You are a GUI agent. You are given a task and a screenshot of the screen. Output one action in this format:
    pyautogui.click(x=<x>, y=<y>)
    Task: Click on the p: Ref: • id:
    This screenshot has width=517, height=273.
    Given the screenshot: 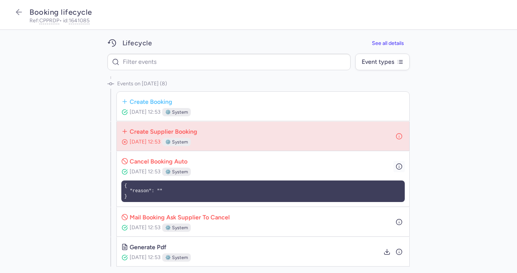 What is the action you would take?
    pyautogui.click(x=267, y=21)
    